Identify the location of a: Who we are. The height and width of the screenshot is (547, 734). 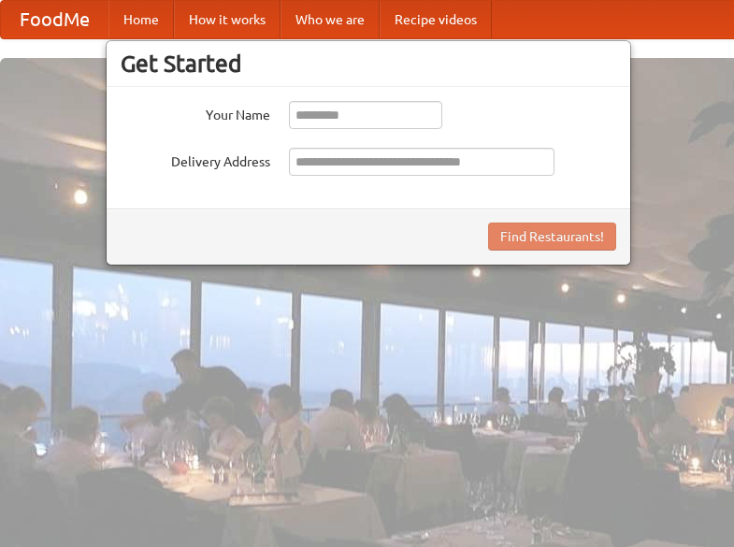
(330, 20).